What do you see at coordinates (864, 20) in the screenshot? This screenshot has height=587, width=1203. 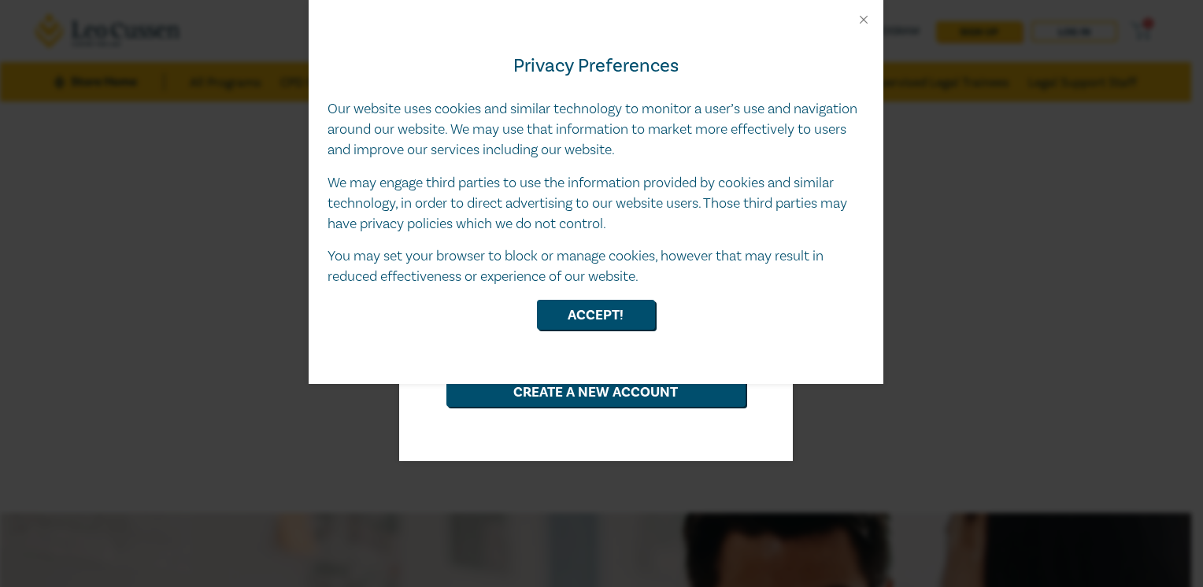 I see `button: Close` at bounding box center [864, 20].